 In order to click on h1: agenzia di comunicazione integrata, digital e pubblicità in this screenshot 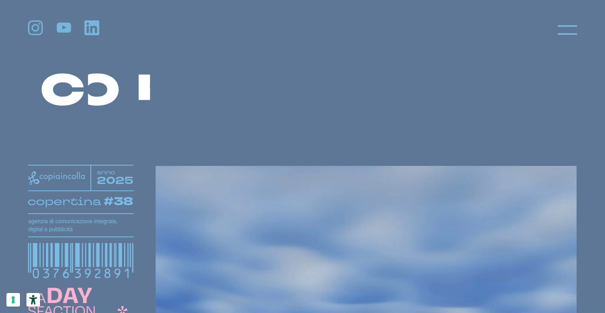, I will do `click(80, 225)`.